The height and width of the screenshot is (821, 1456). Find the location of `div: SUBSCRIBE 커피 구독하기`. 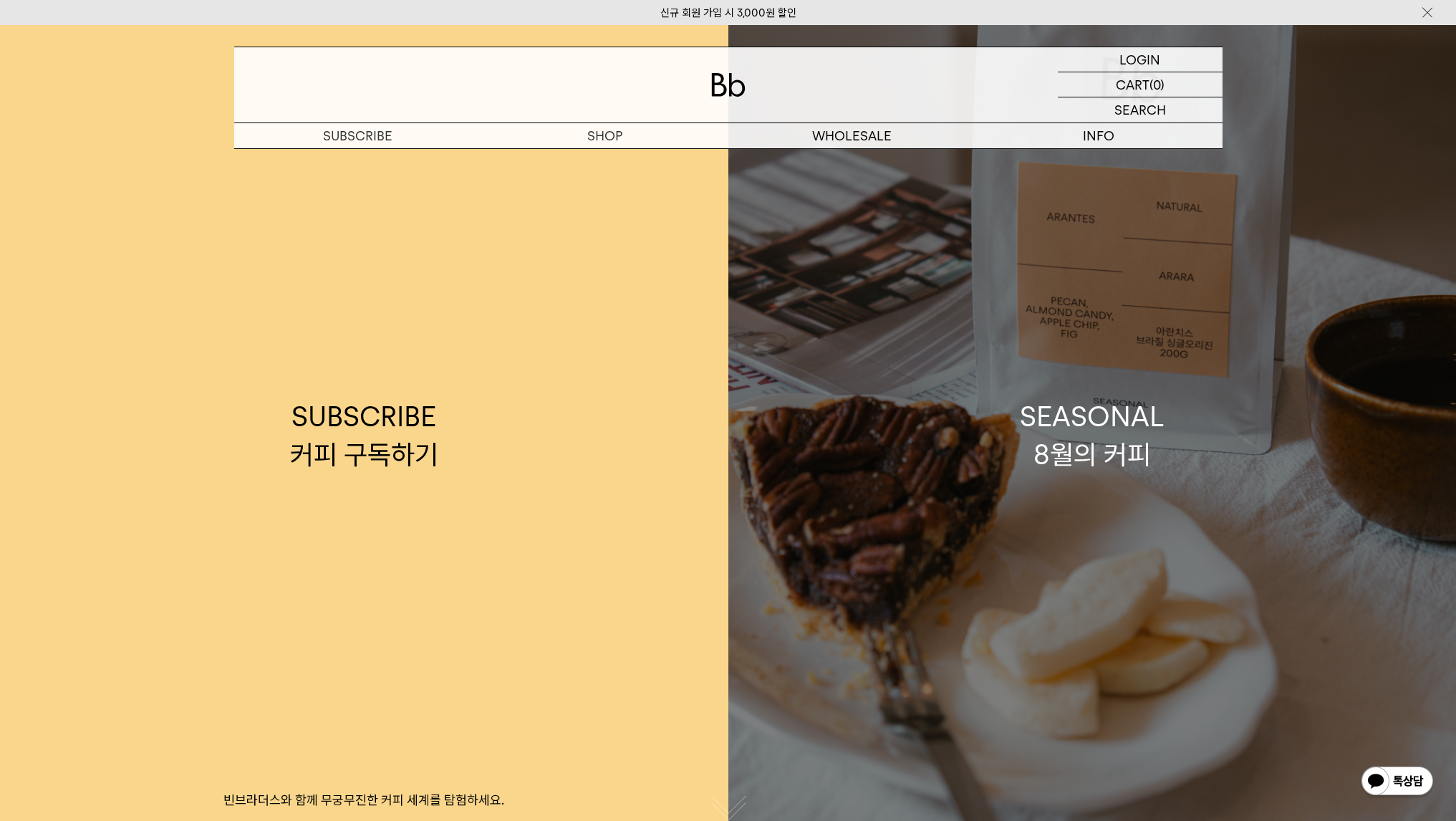

div: SUBSCRIBE 커피 구독하기 is located at coordinates (364, 435).